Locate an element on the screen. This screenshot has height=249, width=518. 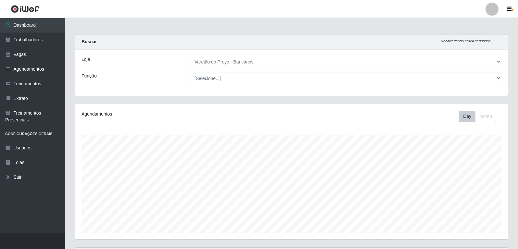
img: CoreUI Logo is located at coordinates (25, 9).